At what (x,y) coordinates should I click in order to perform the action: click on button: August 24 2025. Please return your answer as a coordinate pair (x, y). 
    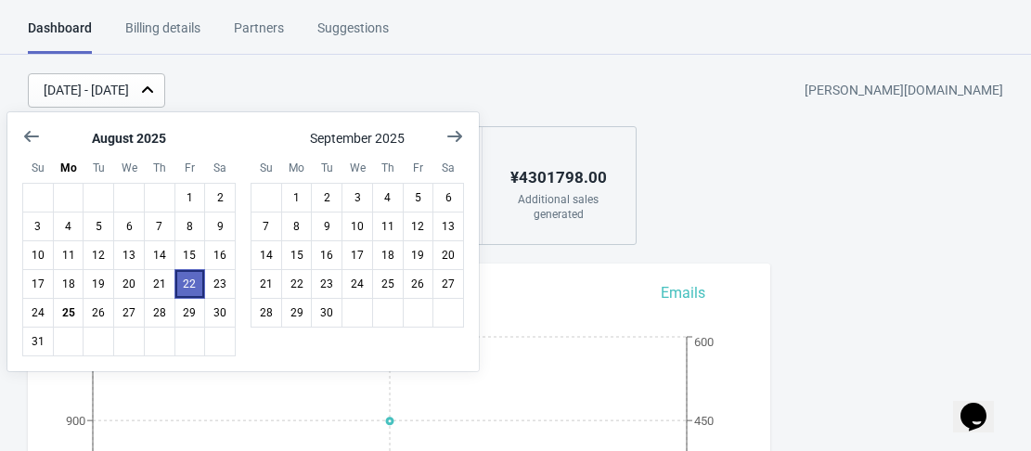
    Looking at the image, I should click on (38, 313).